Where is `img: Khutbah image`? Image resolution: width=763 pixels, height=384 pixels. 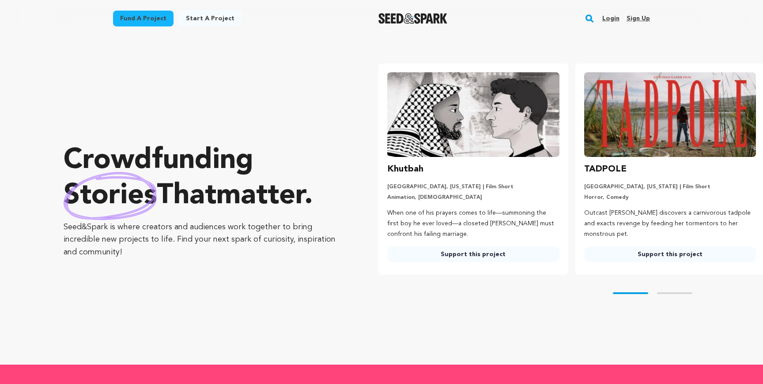 img: Khutbah image is located at coordinates (473, 115).